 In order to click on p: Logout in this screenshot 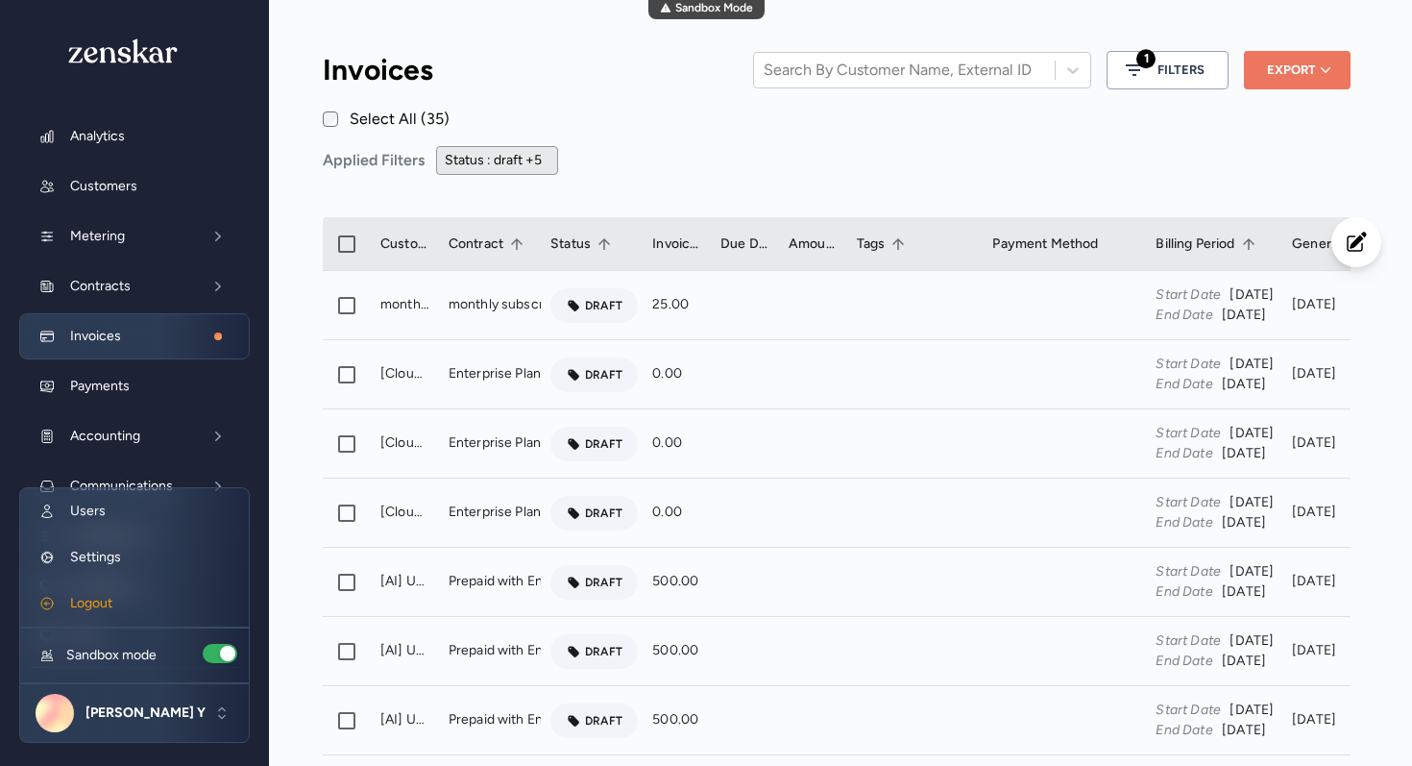, I will do `click(91, 603)`.